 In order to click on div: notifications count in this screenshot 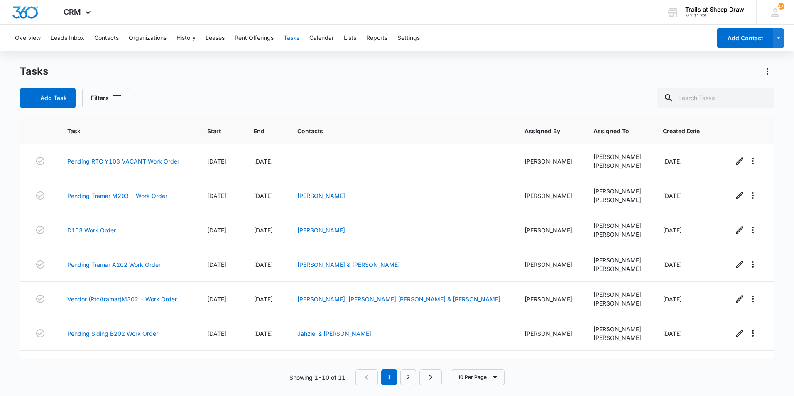, I will do `click(782, 6)`.